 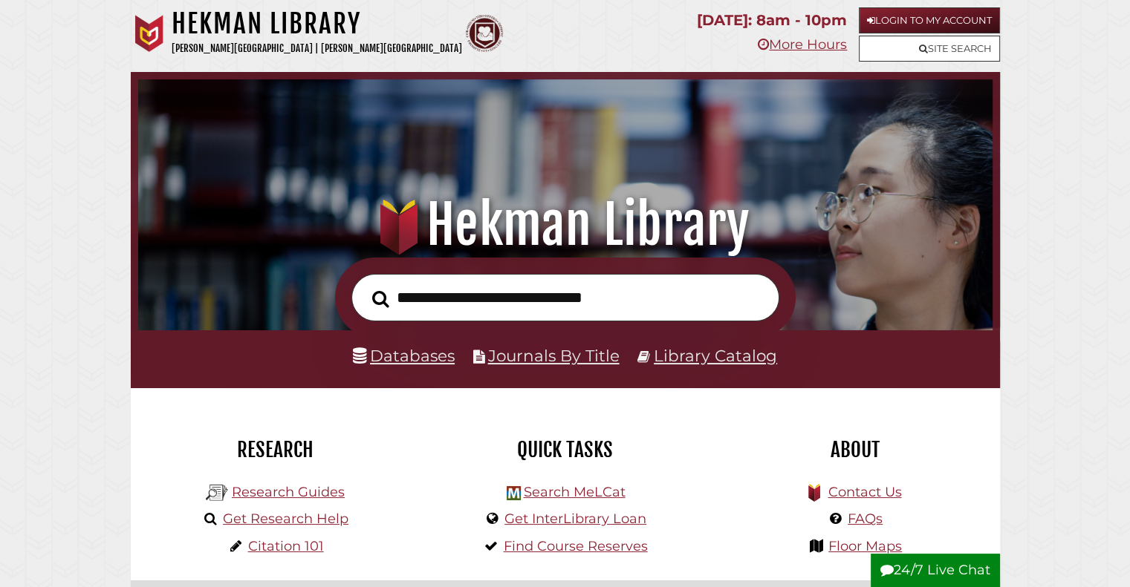 I want to click on img: Calvin University, so click(x=149, y=33).